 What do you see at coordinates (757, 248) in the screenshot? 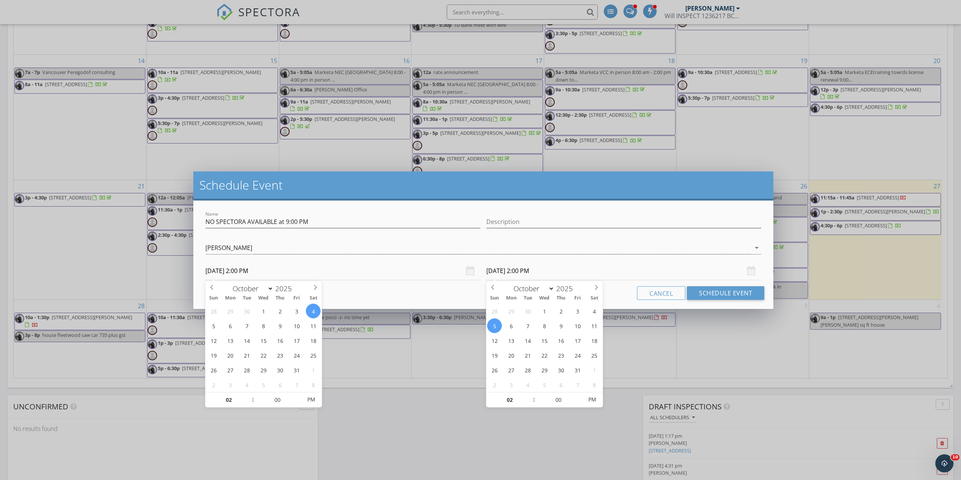
I see `i: arrow_drop_down` at bounding box center [757, 248].